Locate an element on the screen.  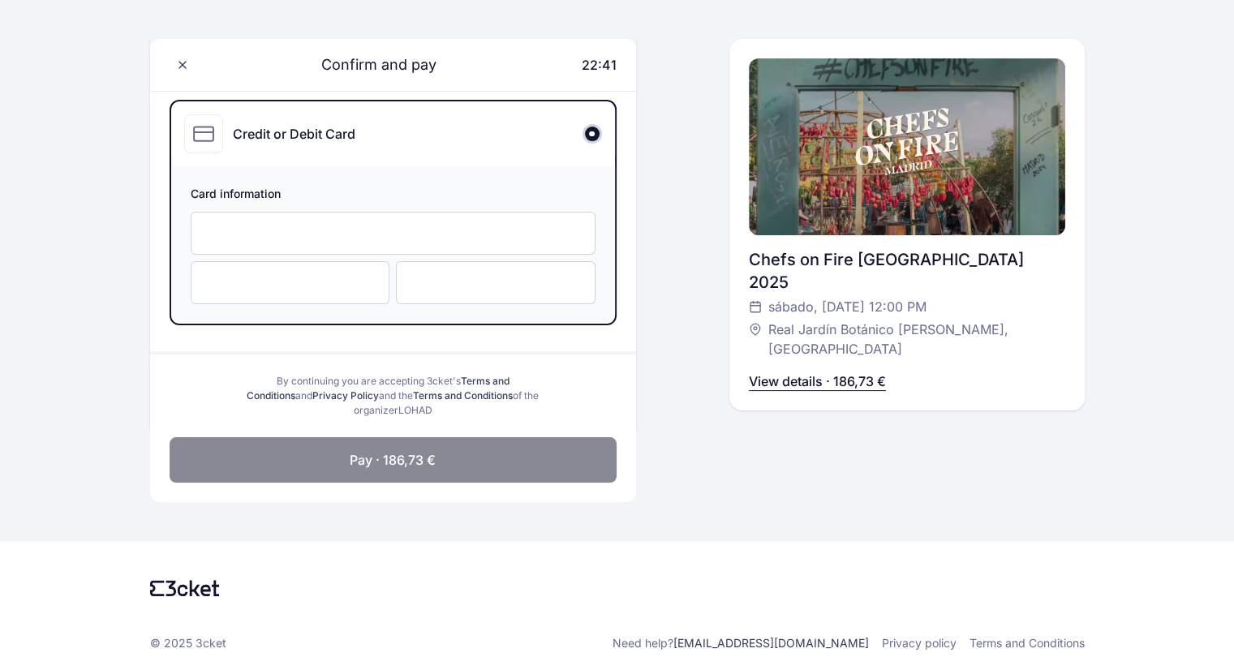
span: 22:41 is located at coordinates (599, 65).